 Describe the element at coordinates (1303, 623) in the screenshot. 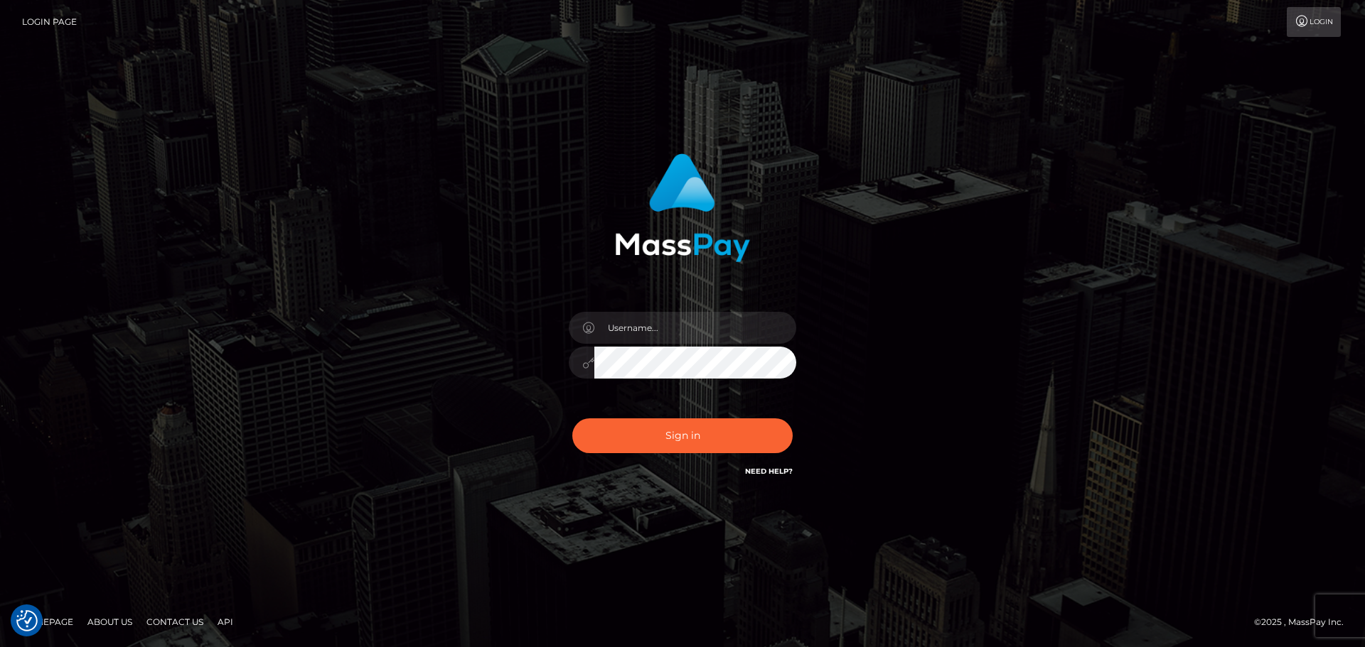

I see `div: © 2025 , MassPay Inc.` at that location.